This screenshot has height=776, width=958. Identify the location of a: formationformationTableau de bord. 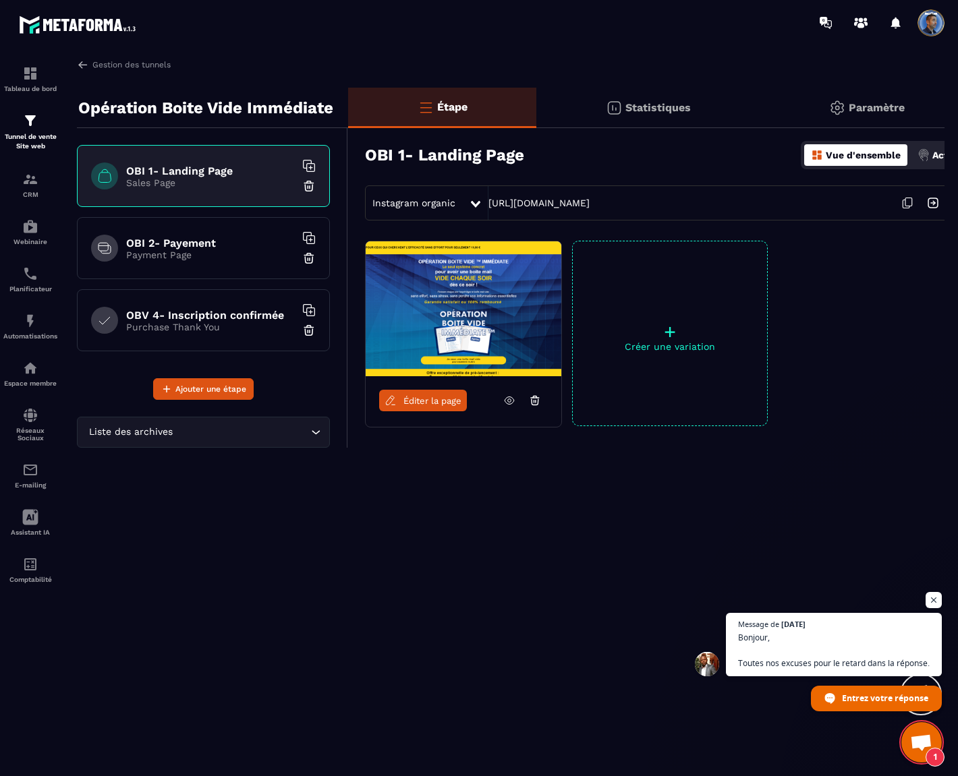
(30, 79).